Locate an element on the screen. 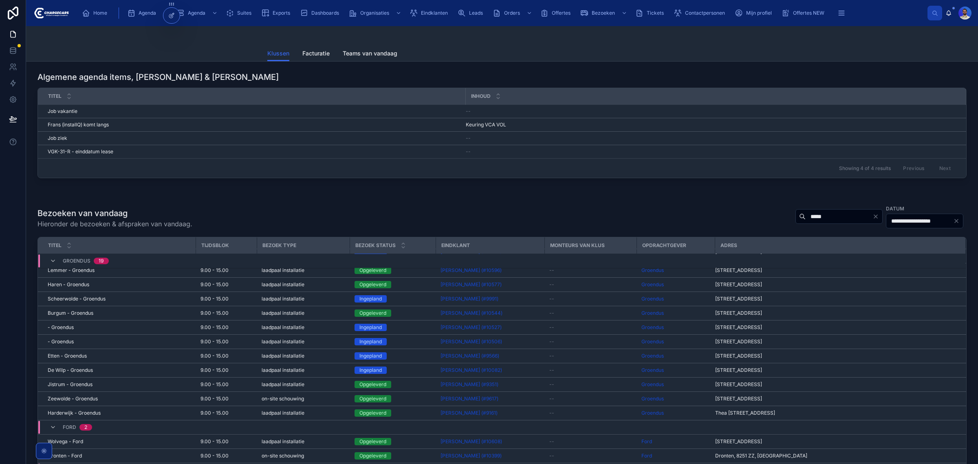 The width and height of the screenshot is (978, 464). div: Ingepland is located at coordinates (371, 342).